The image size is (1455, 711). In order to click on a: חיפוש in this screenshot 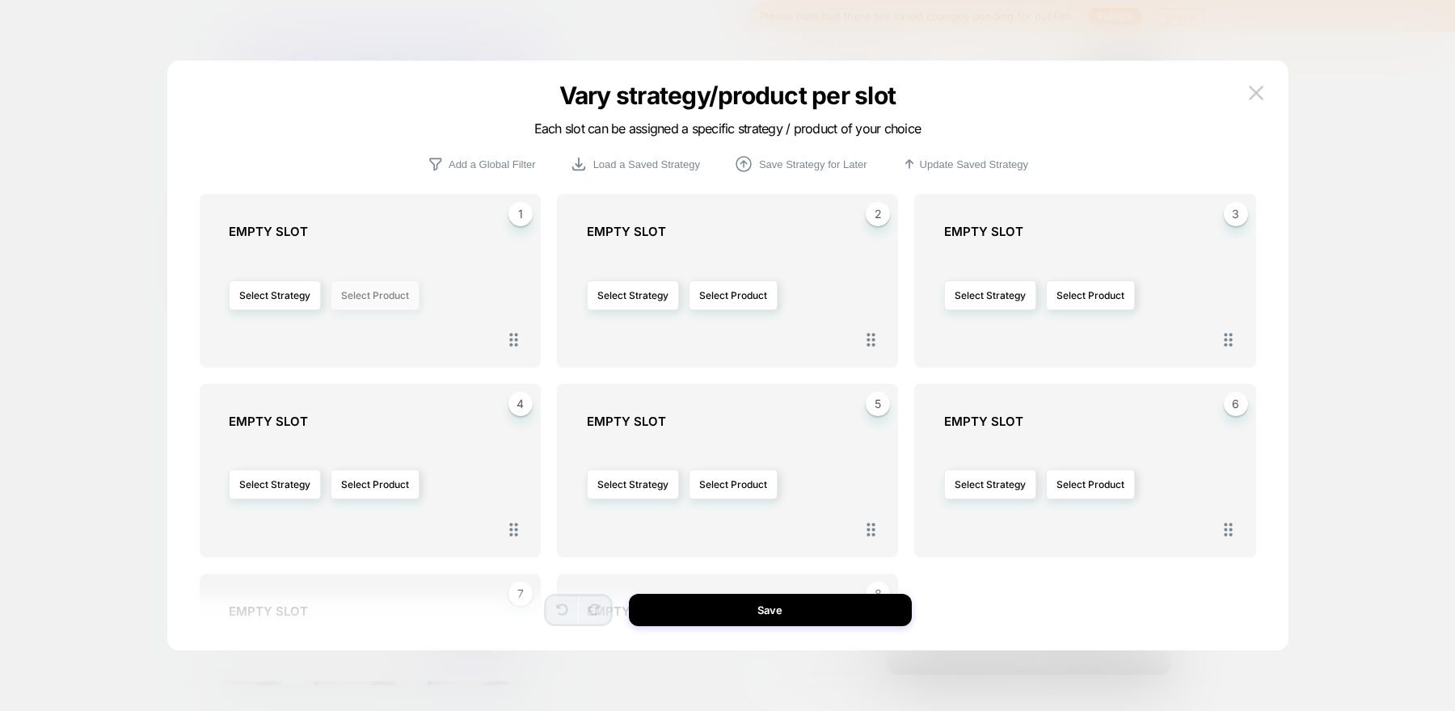, I will do `click(264, 583)`.